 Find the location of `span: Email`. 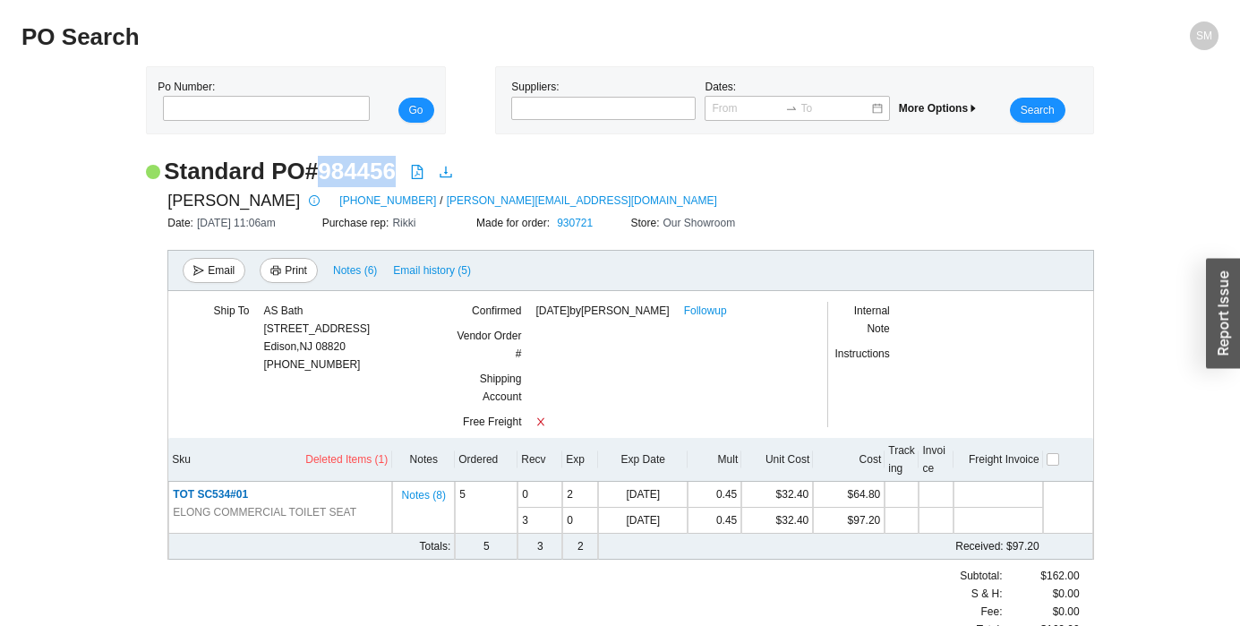

span: Email is located at coordinates (221, 270).